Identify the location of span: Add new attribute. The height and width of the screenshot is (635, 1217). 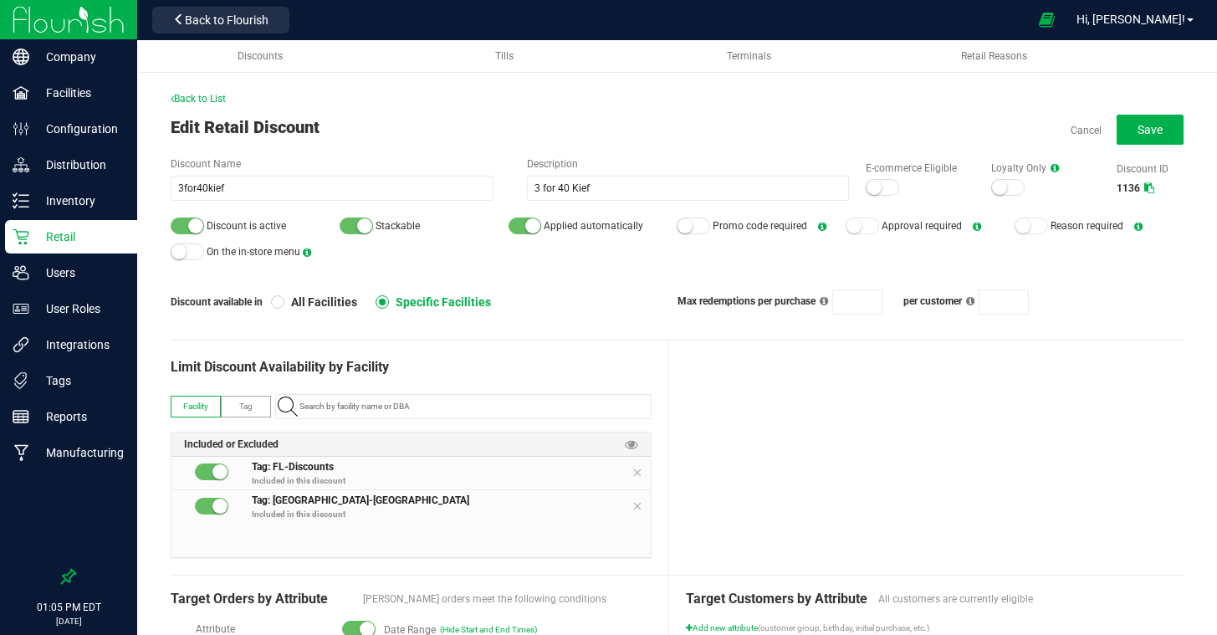
(722, 627).